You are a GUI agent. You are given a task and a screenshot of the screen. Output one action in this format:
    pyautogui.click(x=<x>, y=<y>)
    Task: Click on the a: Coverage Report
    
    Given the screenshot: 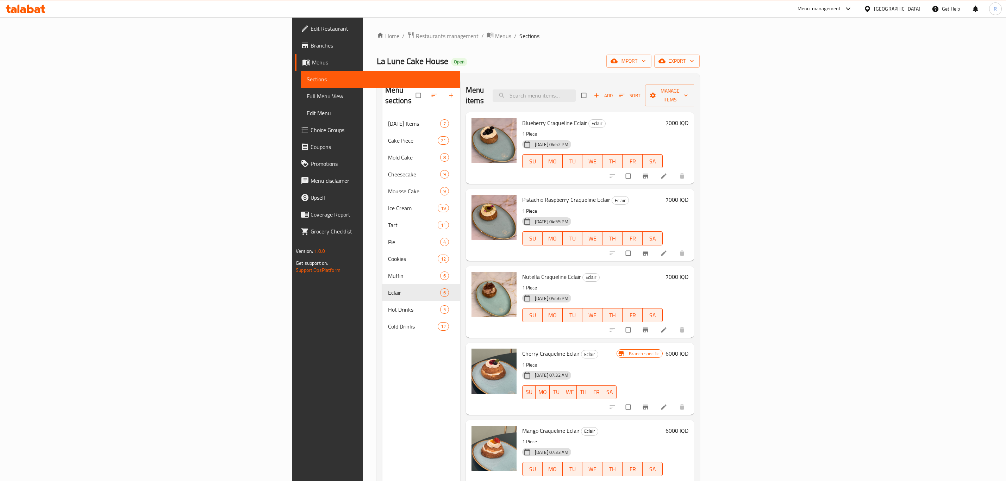 What is the action you would take?
    pyautogui.click(x=377, y=214)
    